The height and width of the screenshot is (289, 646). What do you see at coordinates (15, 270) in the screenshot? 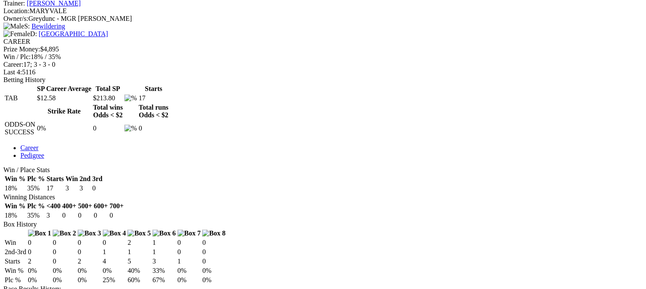
I see `td: Win %` at bounding box center [15, 270].